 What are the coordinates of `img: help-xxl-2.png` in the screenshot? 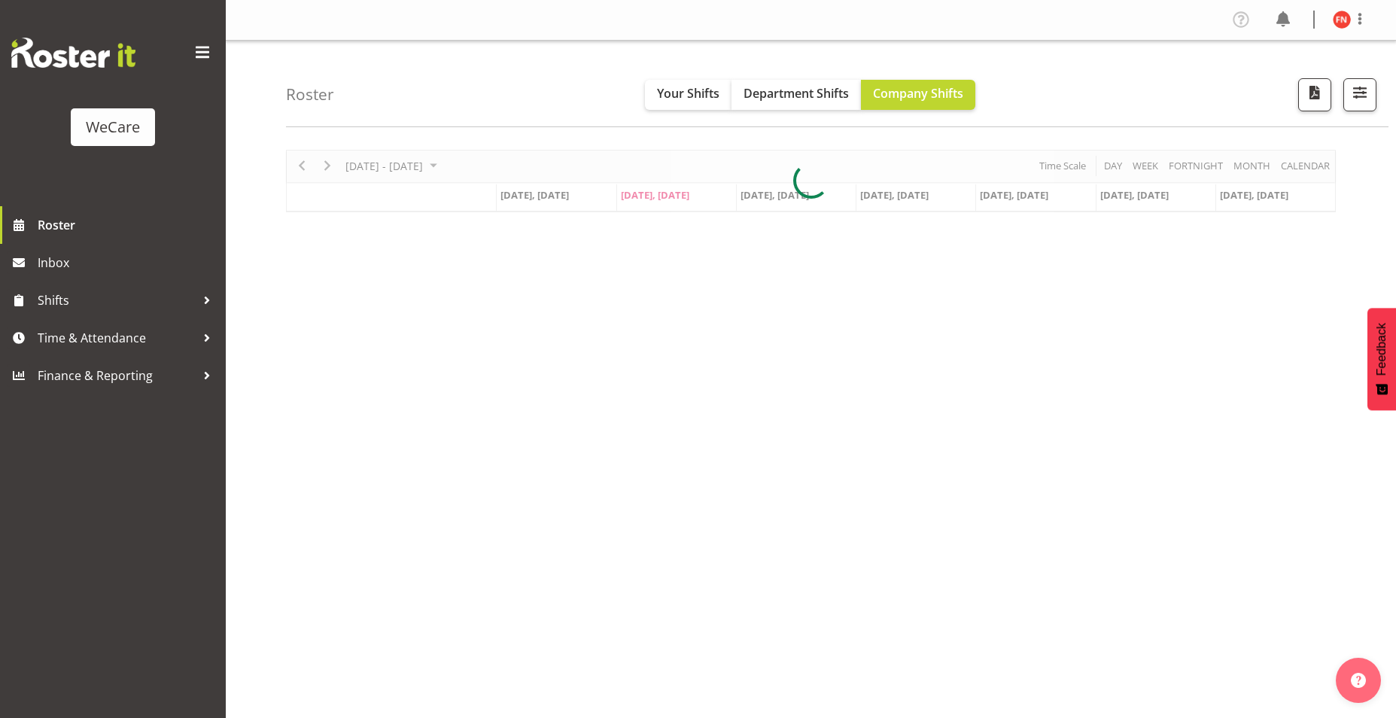 It's located at (1358, 680).